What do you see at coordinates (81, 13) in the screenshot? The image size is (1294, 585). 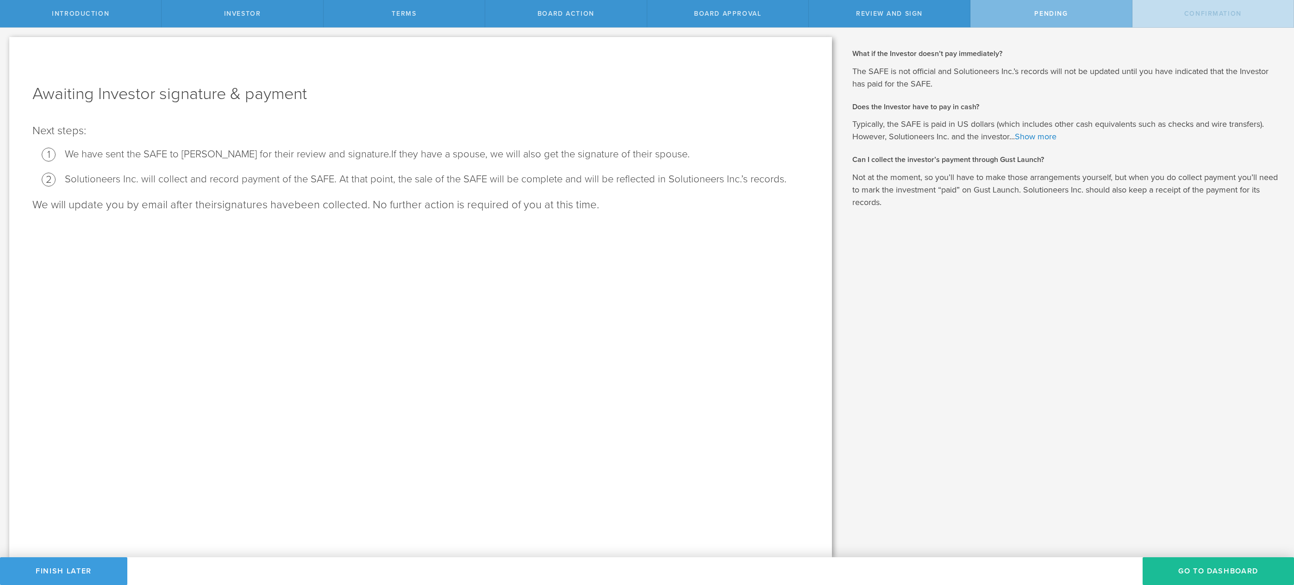 I see `span: Introduction` at bounding box center [81, 13].